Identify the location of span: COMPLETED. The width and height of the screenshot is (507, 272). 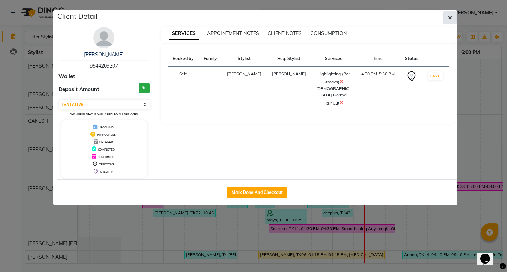
(106, 150).